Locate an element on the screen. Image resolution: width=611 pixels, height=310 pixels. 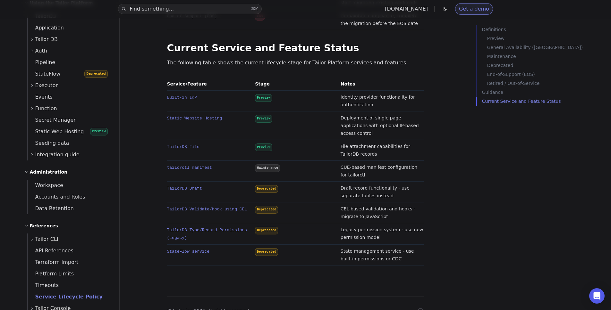
a: Platform Limits is located at coordinates (70, 274).